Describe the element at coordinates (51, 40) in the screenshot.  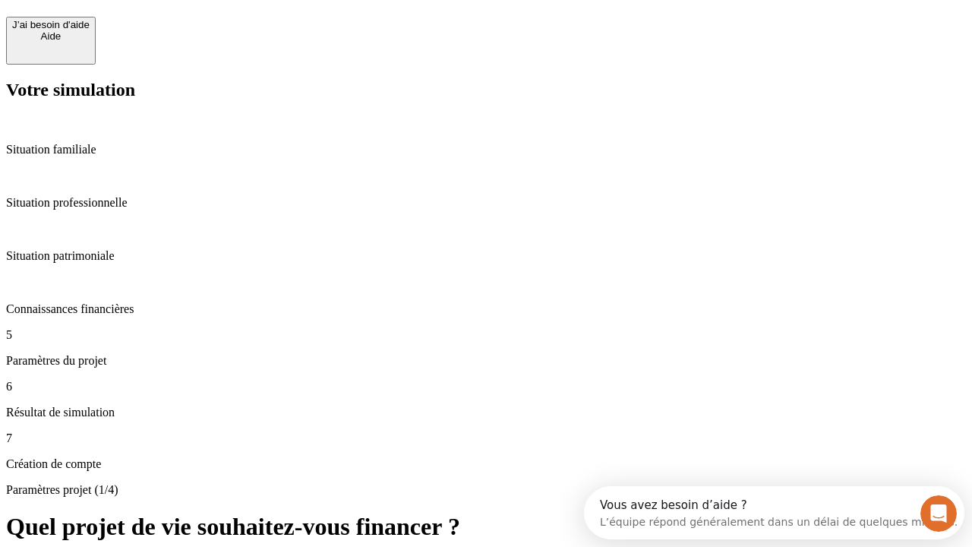
I see `button: J’ai besoin d'aideAide` at that location.